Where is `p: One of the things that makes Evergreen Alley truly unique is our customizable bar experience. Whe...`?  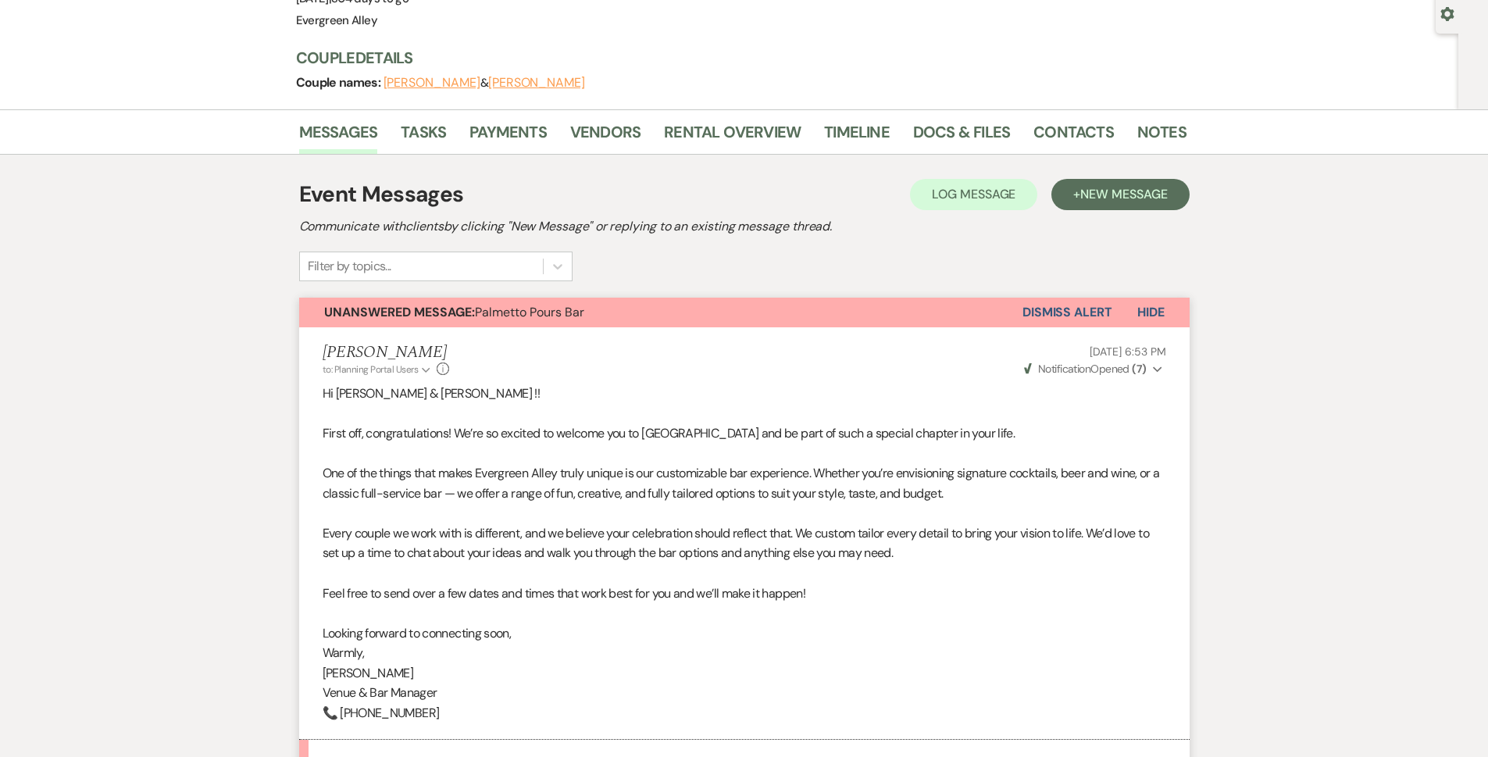
p: One of the things that makes Evergreen Alley truly unique is our customizable bar experience. Whe... is located at coordinates (744, 483).